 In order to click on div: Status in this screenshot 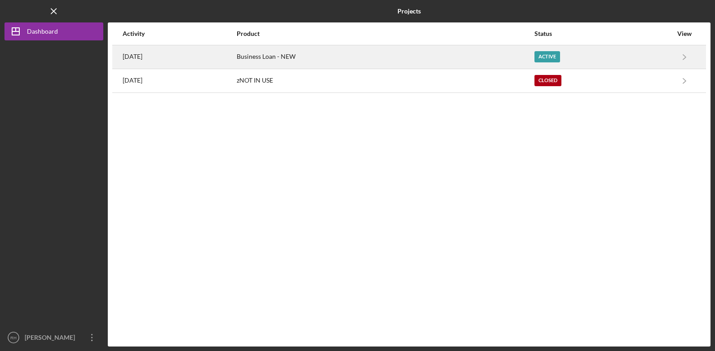, I will do `click(603, 34)`.